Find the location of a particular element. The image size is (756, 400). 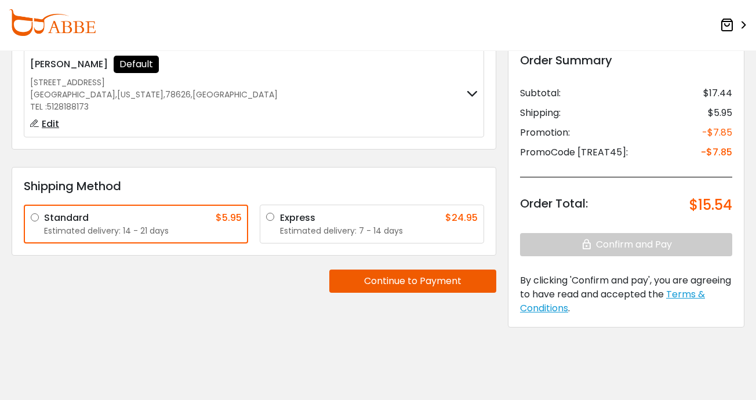

div: TEL : is located at coordinates (154, 107).